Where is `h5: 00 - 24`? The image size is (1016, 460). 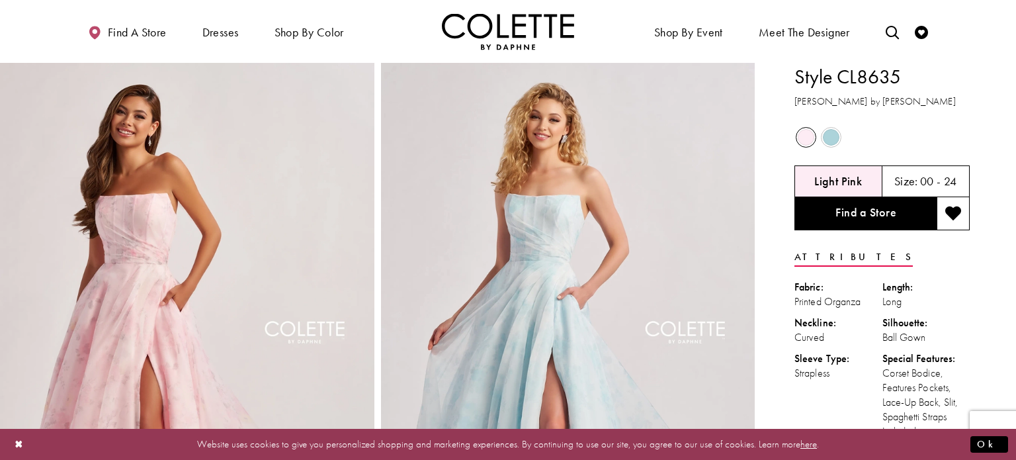
h5: 00 - 24 is located at coordinates (939, 181).